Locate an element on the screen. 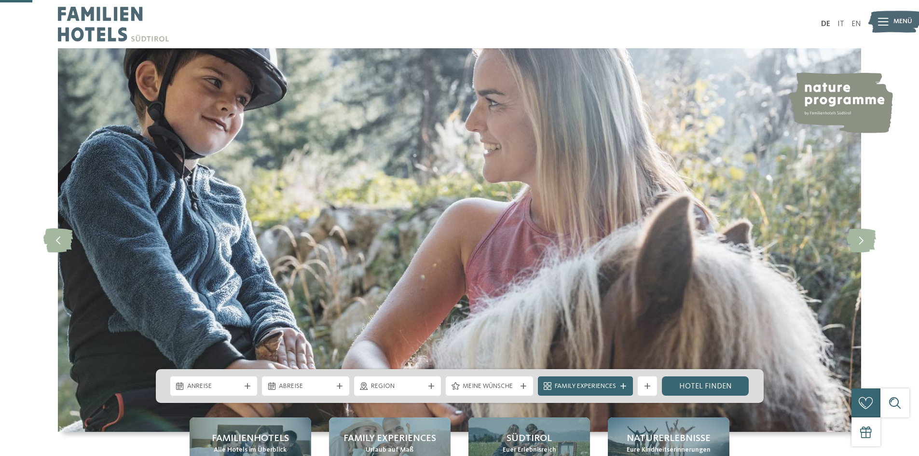 Image resolution: width=919 pixels, height=456 pixels. span: Menü is located at coordinates (903, 22).